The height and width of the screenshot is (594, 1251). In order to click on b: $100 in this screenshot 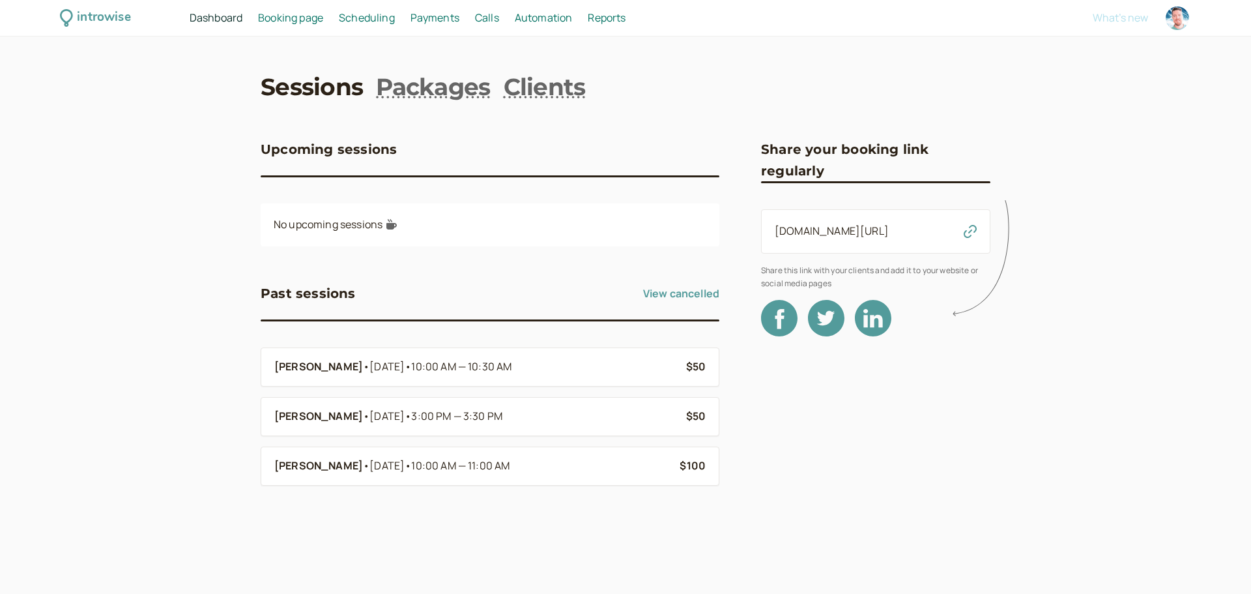, I will do `click(693, 465)`.